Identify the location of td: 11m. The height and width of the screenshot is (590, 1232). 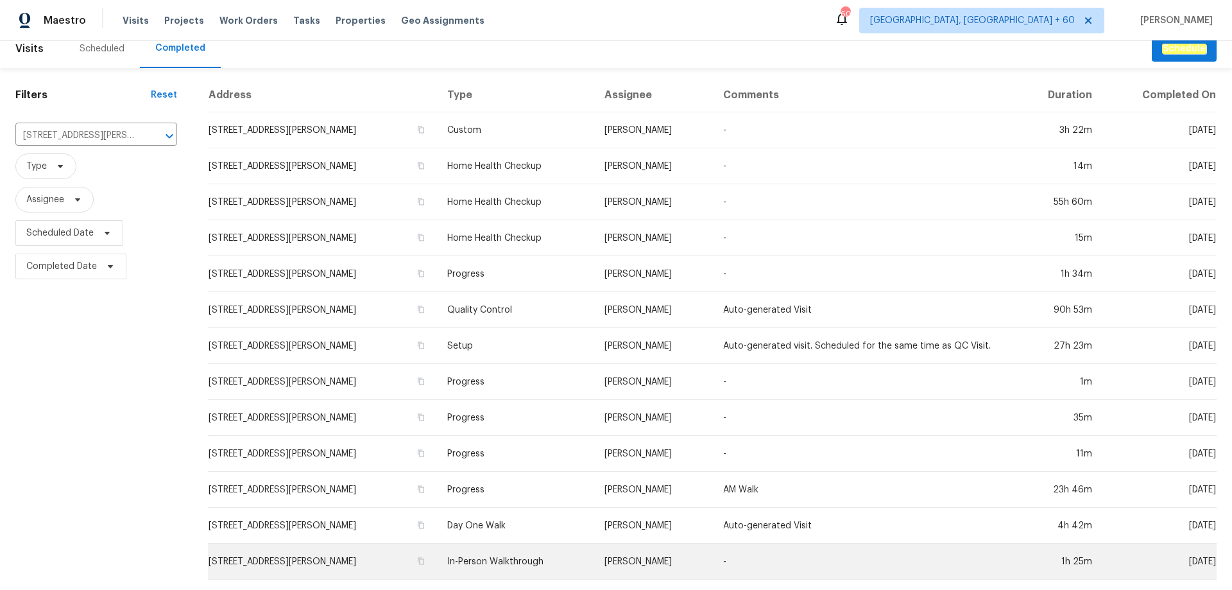
(1059, 454).